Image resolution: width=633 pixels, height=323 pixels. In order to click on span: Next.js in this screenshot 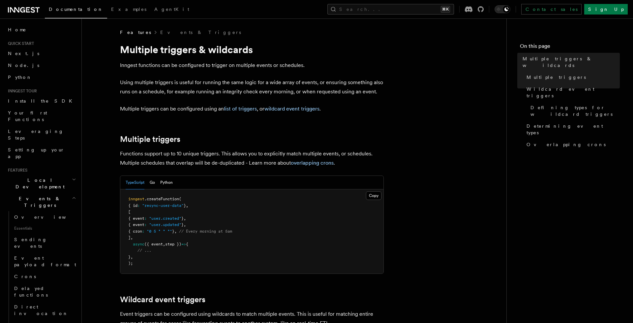, I will do `click(23, 53)`.